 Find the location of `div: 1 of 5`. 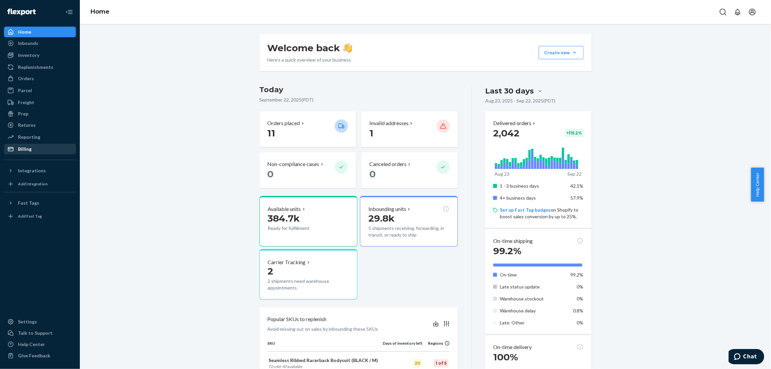

div: 1 of 5 is located at coordinates (441, 363).